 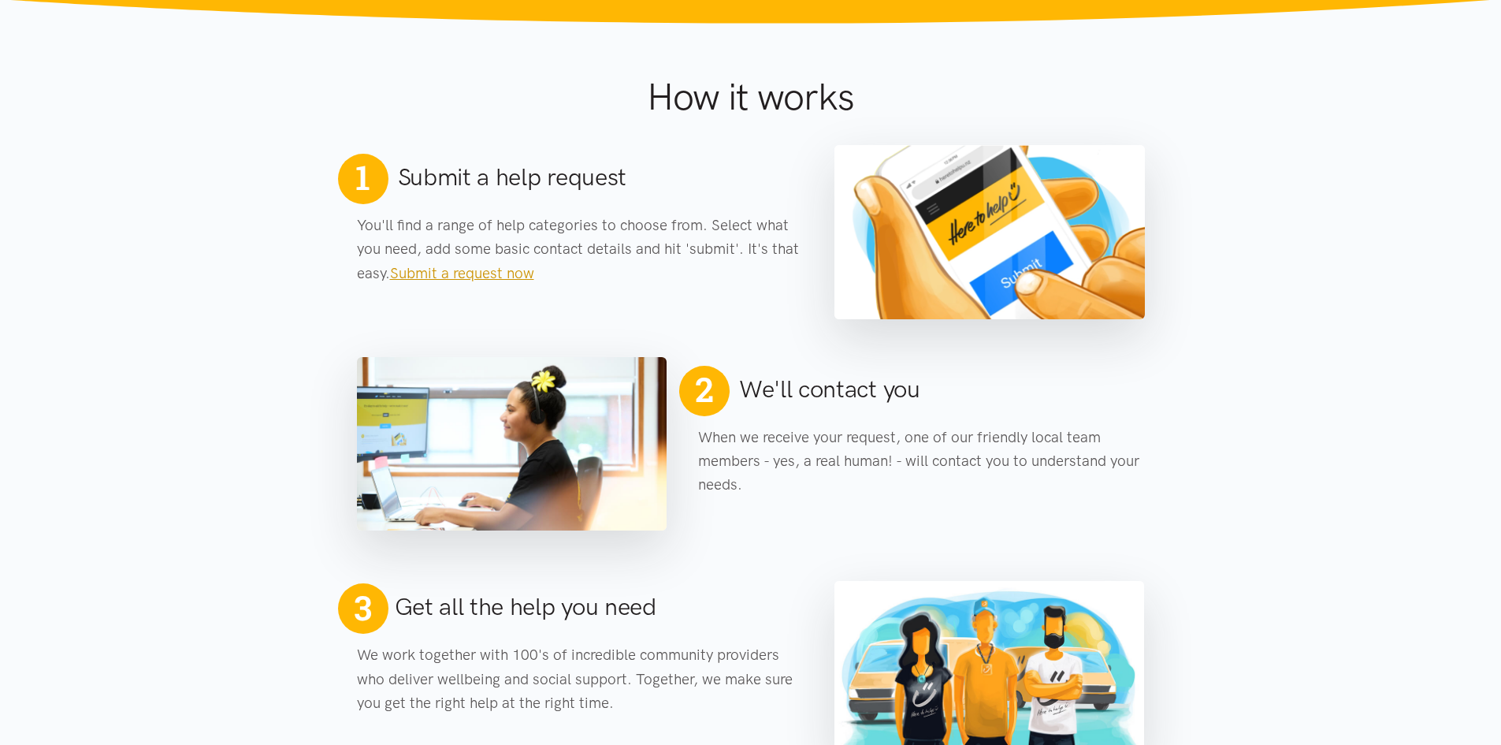 I want to click on span: 1, so click(x=363, y=177).